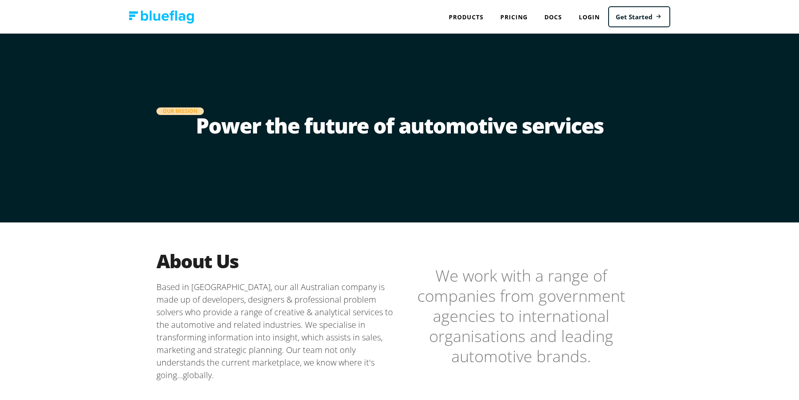 This screenshot has height=400, width=799. I want to click on div: Our Mission, so click(180, 111).